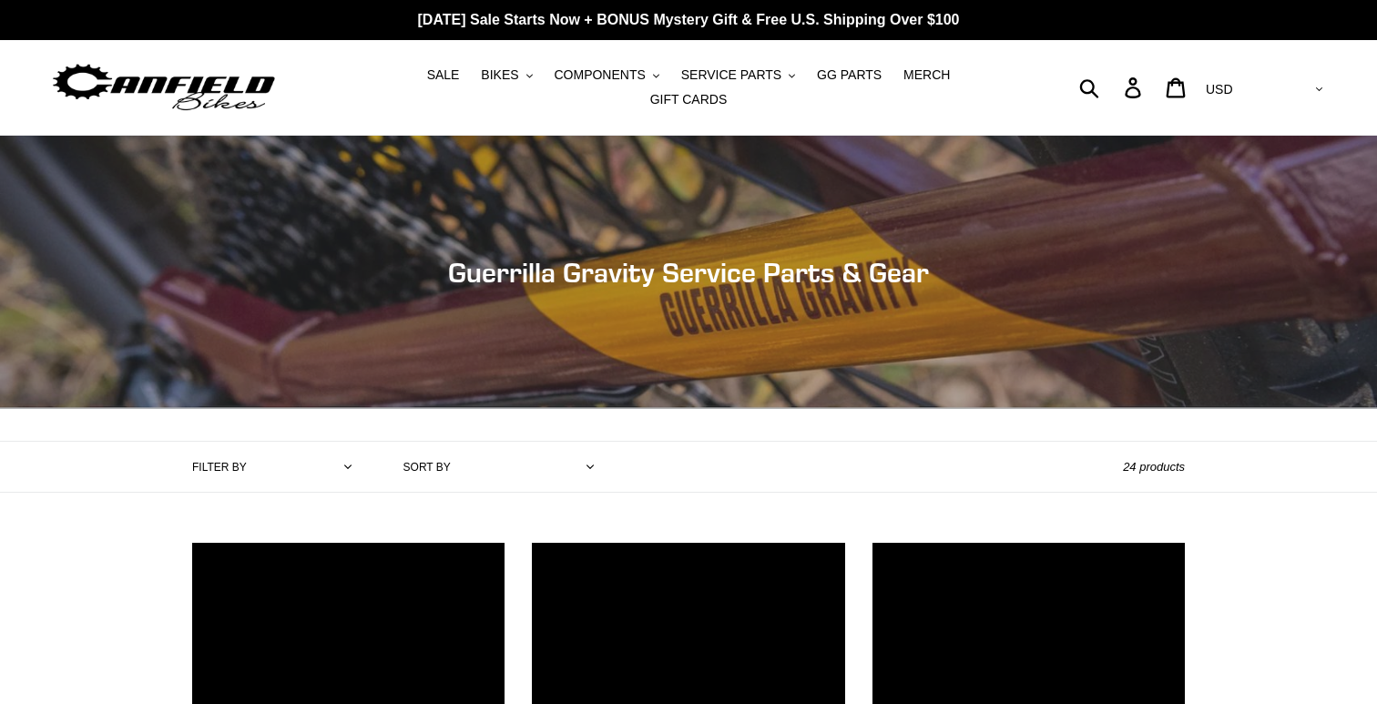 Image resolution: width=1377 pixels, height=704 pixels. Describe the element at coordinates (427, 467) in the screenshot. I see `label: Sort by` at that location.